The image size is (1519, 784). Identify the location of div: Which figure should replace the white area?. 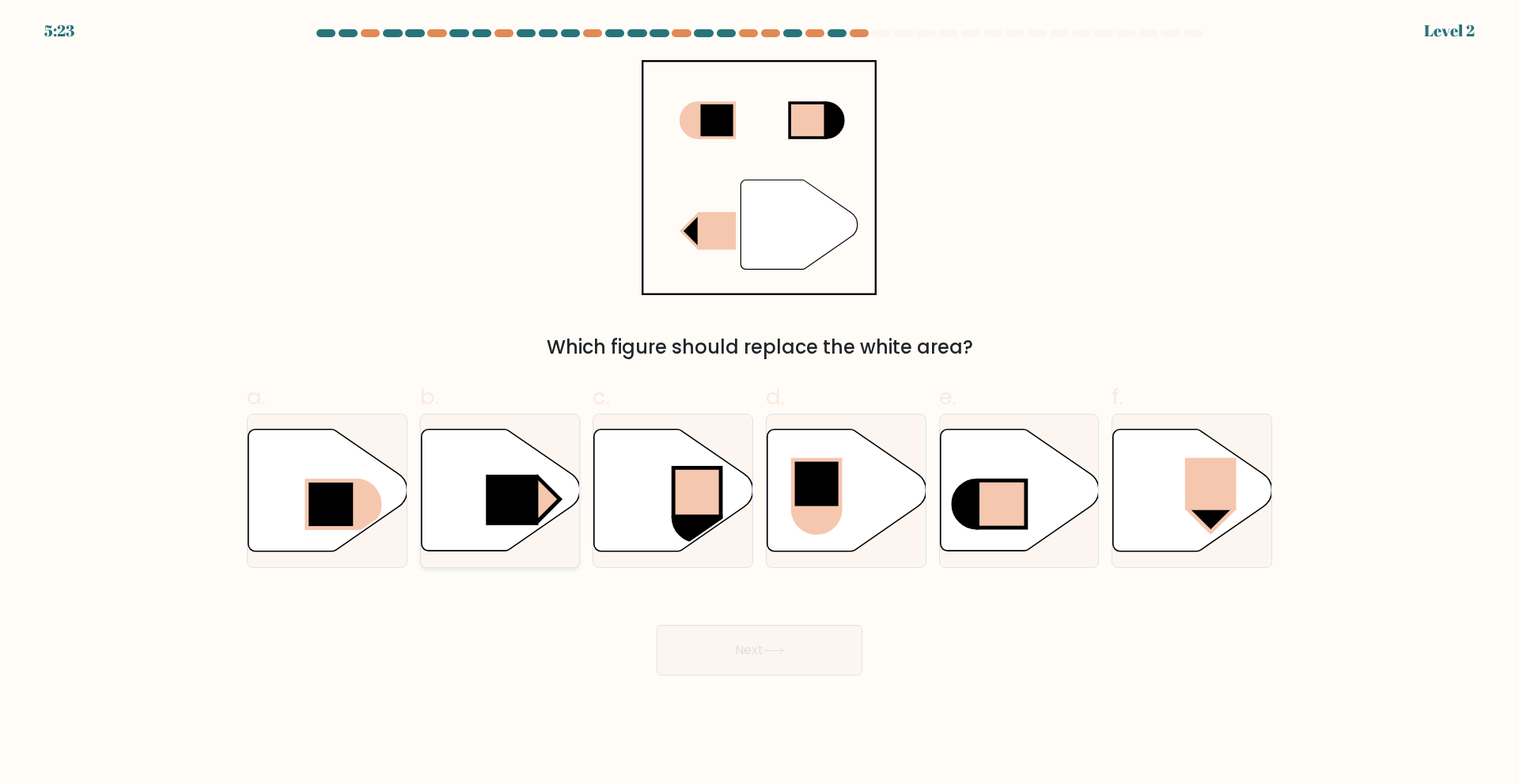
(760, 347).